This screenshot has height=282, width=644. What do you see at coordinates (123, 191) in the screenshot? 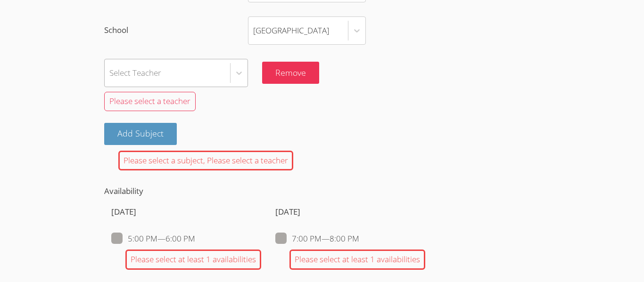
I see `span: Availability` at bounding box center [123, 191].